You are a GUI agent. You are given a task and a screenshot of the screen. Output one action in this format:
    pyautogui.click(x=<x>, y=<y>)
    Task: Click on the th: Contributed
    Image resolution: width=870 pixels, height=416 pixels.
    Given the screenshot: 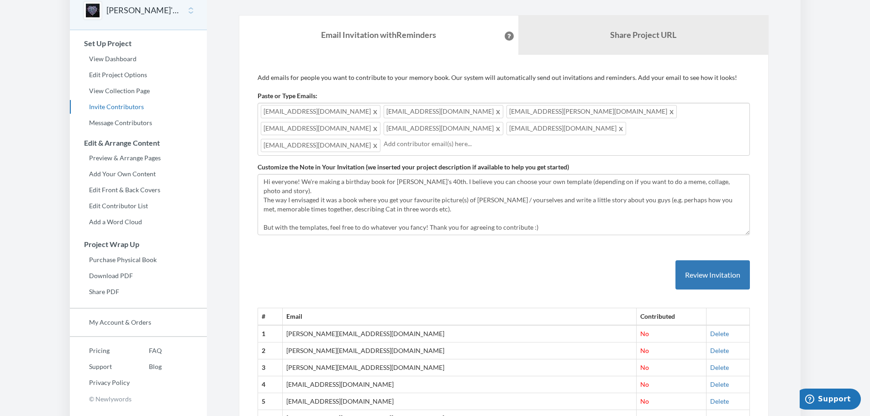 What is the action you would take?
    pyautogui.click(x=672, y=317)
    